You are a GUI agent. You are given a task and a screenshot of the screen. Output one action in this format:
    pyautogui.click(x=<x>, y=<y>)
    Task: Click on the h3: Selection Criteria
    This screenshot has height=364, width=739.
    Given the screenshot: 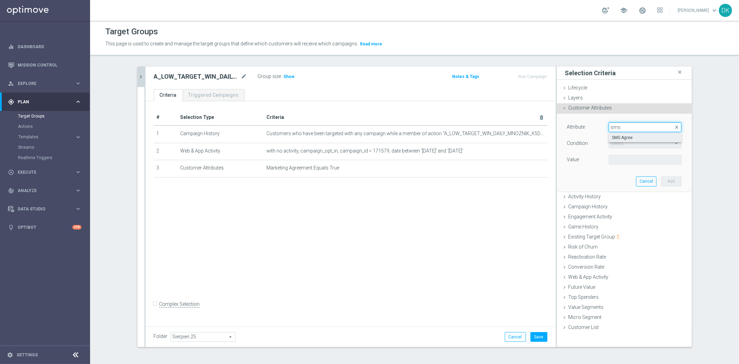 What is the action you would take?
    pyautogui.click(x=590, y=73)
    